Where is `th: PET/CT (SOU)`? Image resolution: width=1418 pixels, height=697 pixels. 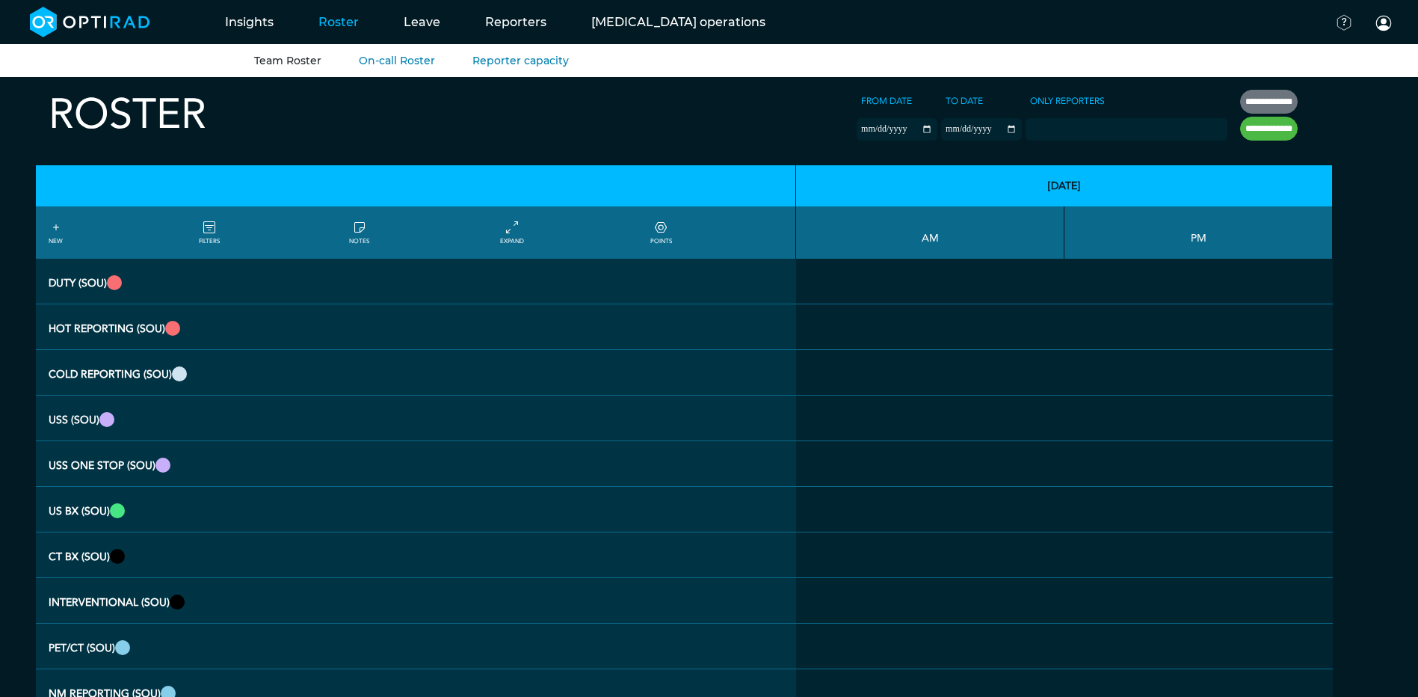
th: PET/CT (SOU) is located at coordinates (416, 646).